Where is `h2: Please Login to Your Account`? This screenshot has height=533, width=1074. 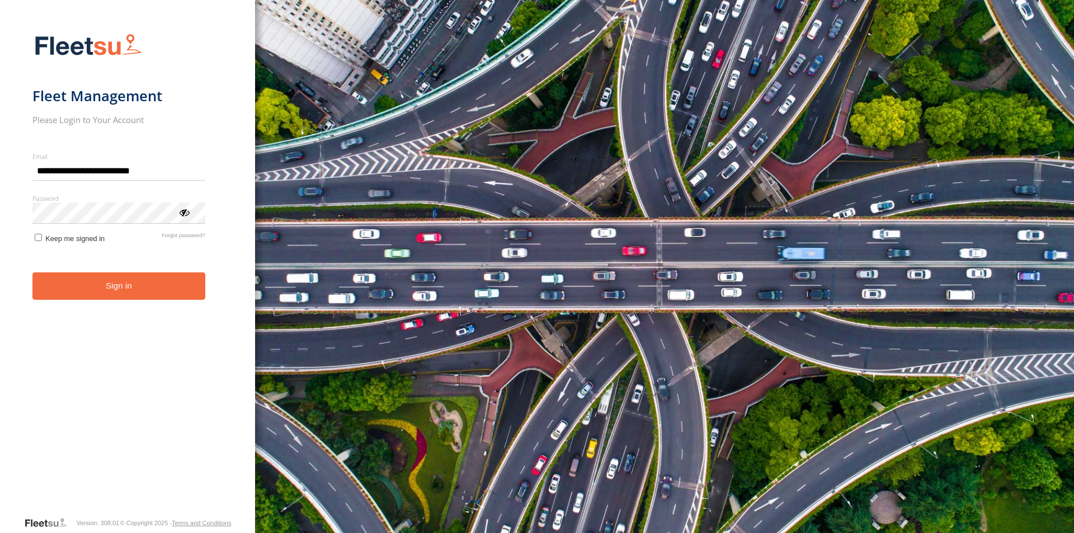 h2: Please Login to Your Account is located at coordinates (119, 120).